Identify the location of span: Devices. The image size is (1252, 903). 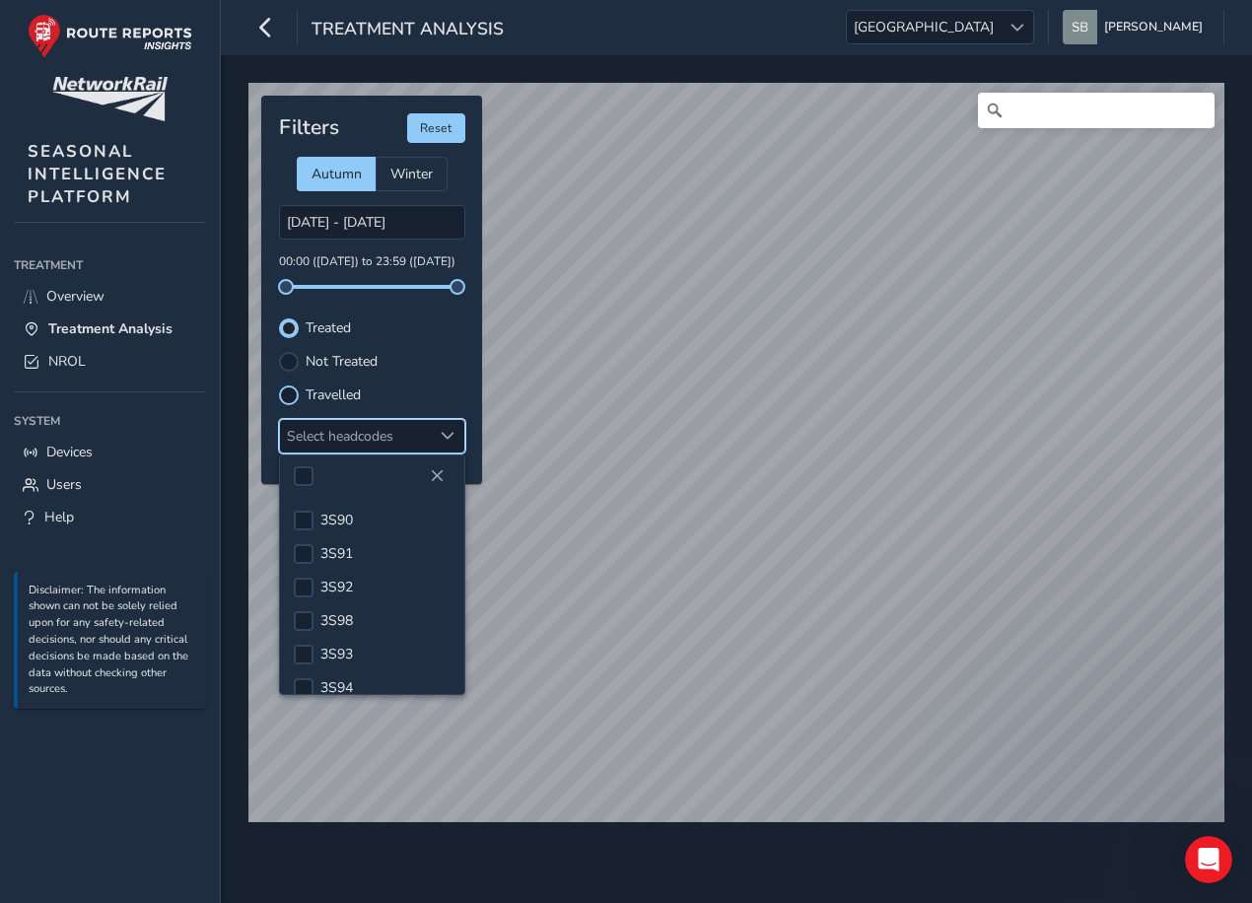
(69, 452).